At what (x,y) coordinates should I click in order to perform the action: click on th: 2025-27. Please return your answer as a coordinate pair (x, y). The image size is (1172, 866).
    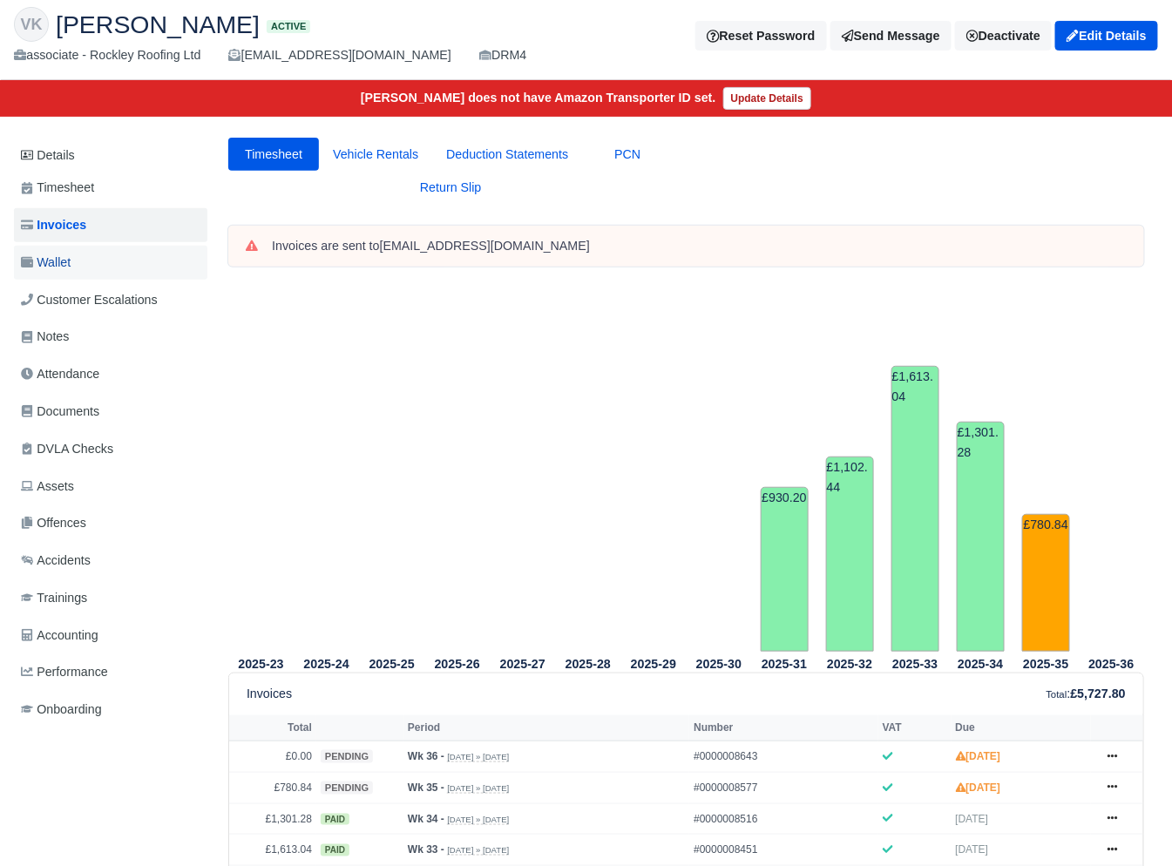
    Looking at the image, I should click on (522, 663).